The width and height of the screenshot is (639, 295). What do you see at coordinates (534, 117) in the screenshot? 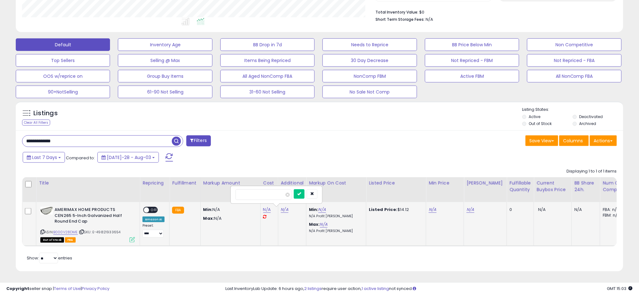
I see `label: Active` at bounding box center [534, 117].